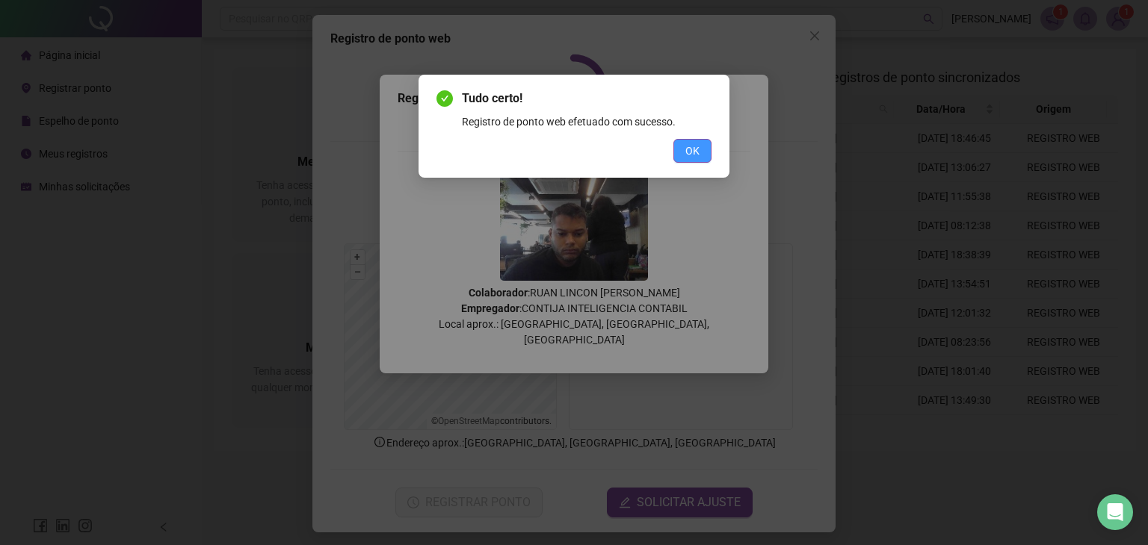 The height and width of the screenshot is (545, 1148). What do you see at coordinates (587, 99) in the screenshot?
I see `span: Tudo certo!` at bounding box center [587, 99].